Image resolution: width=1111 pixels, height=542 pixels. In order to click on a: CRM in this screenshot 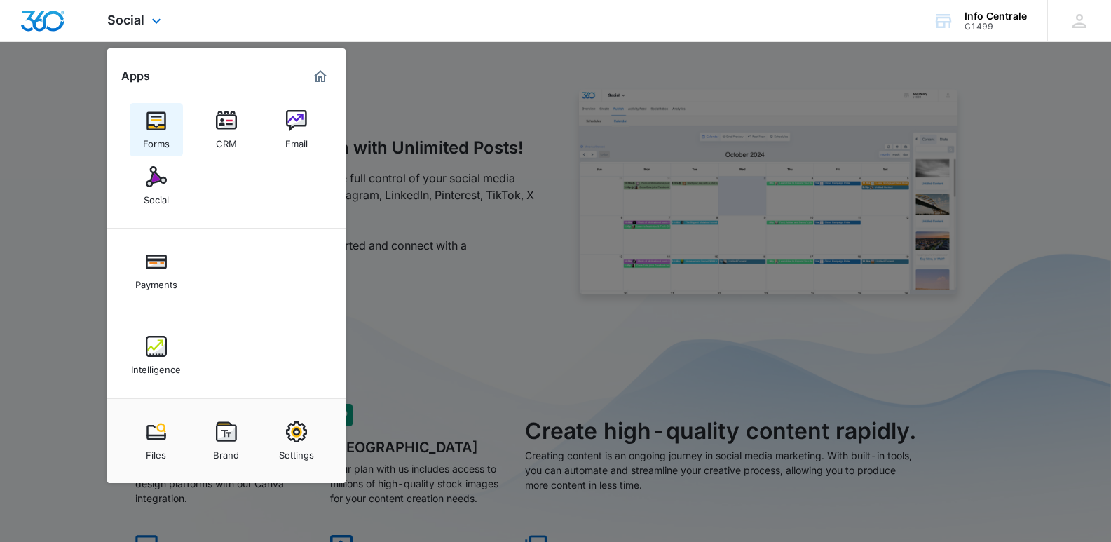, I will do `click(226, 130)`.